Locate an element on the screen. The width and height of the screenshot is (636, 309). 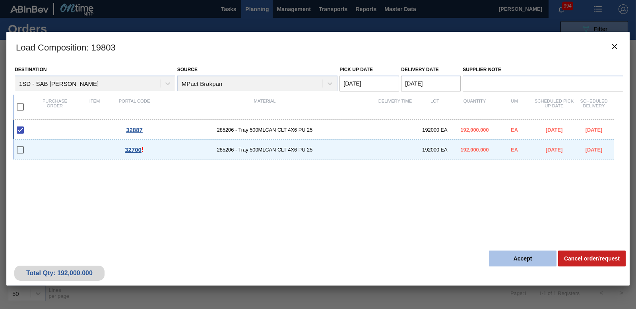
label: Supplier Note is located at coordinates (543, 70).